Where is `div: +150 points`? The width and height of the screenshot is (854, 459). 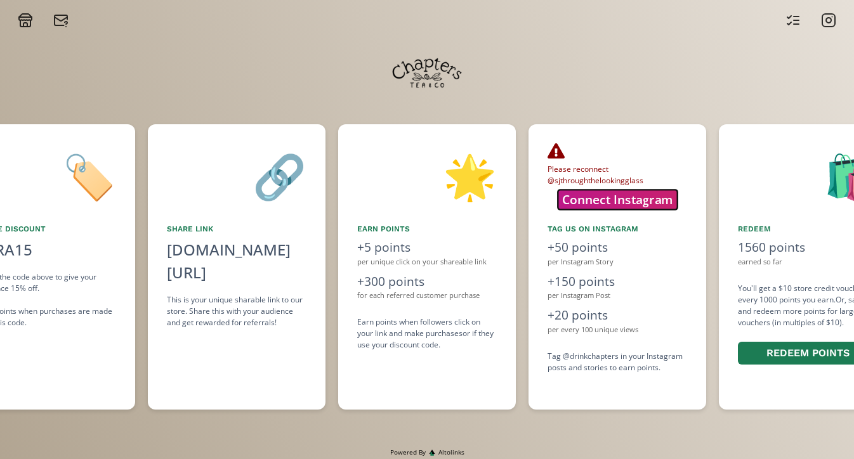 div: +150 points is located at coordinates (617, 282).